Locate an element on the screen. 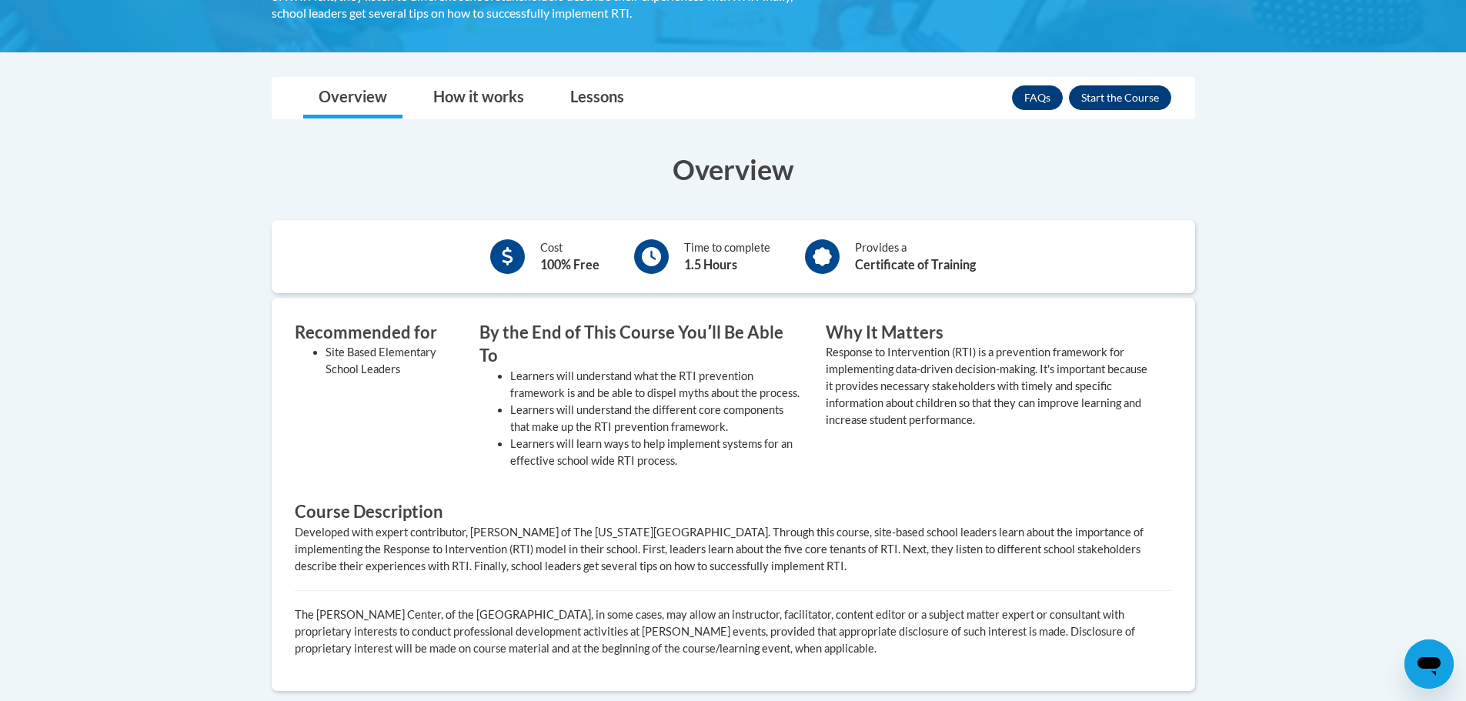 The width and height of the screenshot is (1466, 701). h3: Overview is located at coordinates (734, 169).